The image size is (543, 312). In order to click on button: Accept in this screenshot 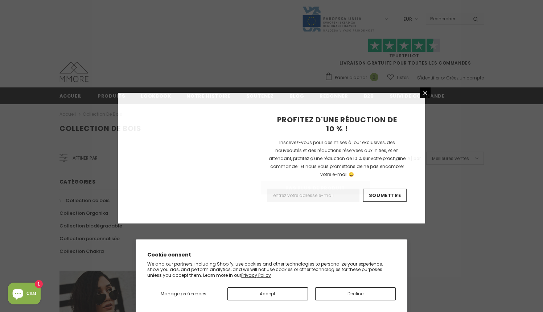, I will do `click(268, 294)`.